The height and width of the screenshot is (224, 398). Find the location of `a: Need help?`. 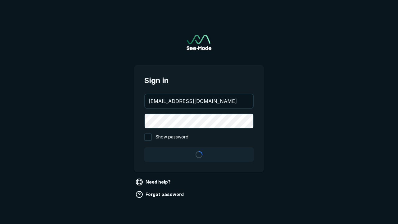

a: Need help? is located at coordinates (153, 182).